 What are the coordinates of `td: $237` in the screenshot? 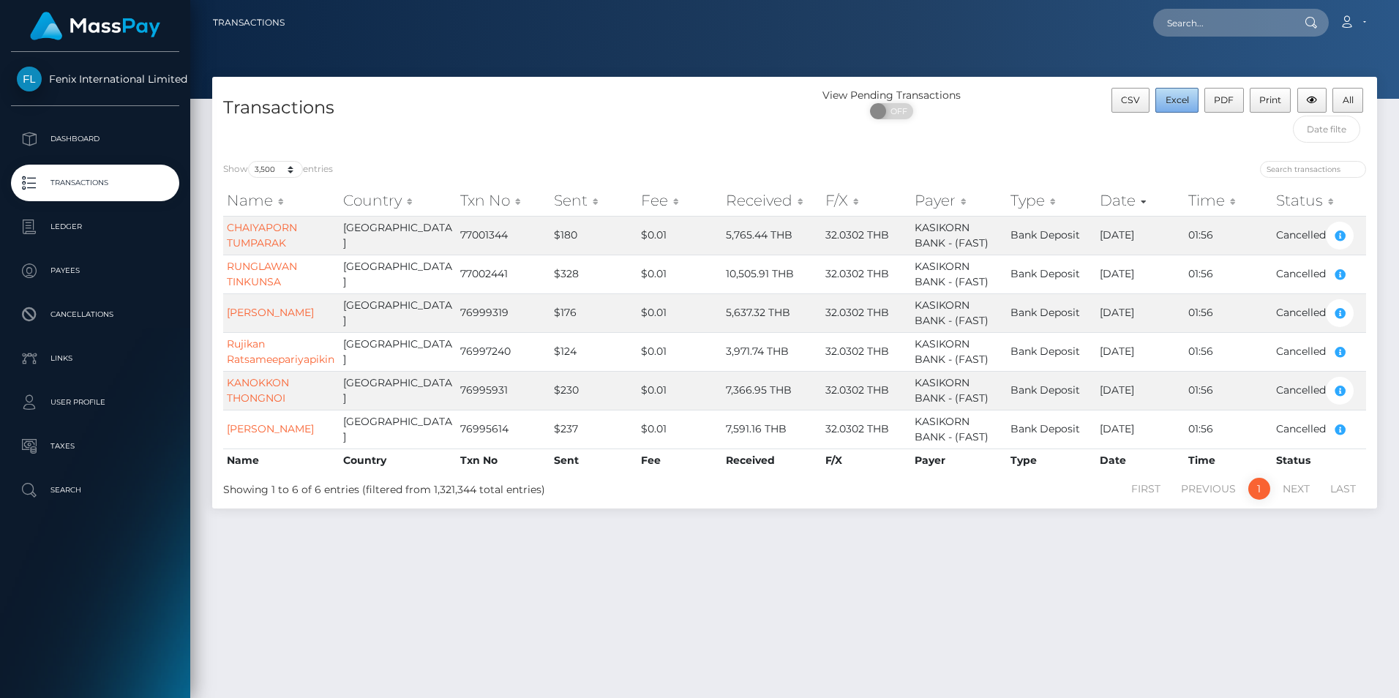 It's located at (594, 429).